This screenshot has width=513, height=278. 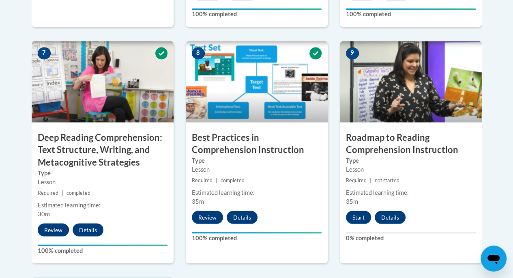 I want to click on span: 30m, so click(x=44, y=213).